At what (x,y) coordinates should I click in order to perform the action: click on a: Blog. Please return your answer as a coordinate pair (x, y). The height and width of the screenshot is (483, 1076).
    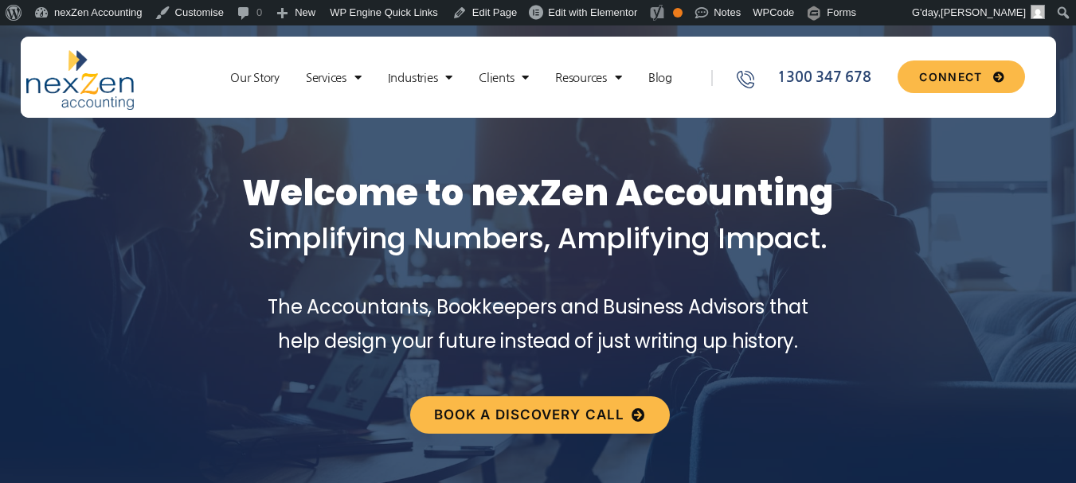
    Looking at the image, I should click on (660, 78).